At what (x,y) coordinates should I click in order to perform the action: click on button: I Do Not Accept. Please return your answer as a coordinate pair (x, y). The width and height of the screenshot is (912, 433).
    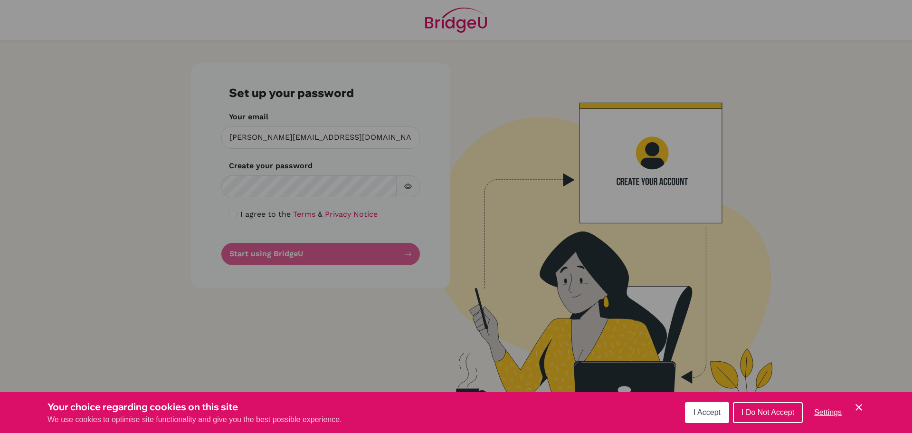
    Looking at the image, I should click on (767, 412).